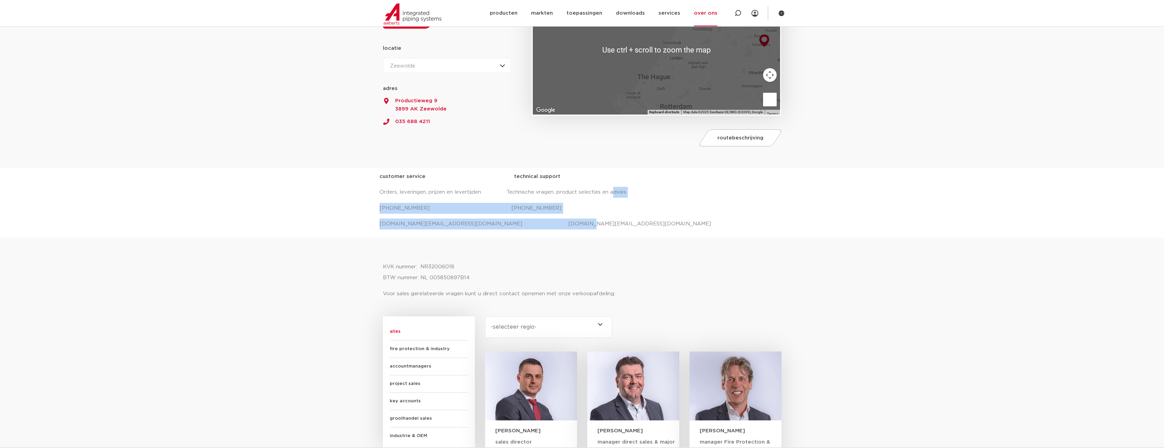 This screenshot has height=448, width=1164. Describe the element at coordinates (429, 418) in the screenshot. I see `div: groothandel sales` at that location.